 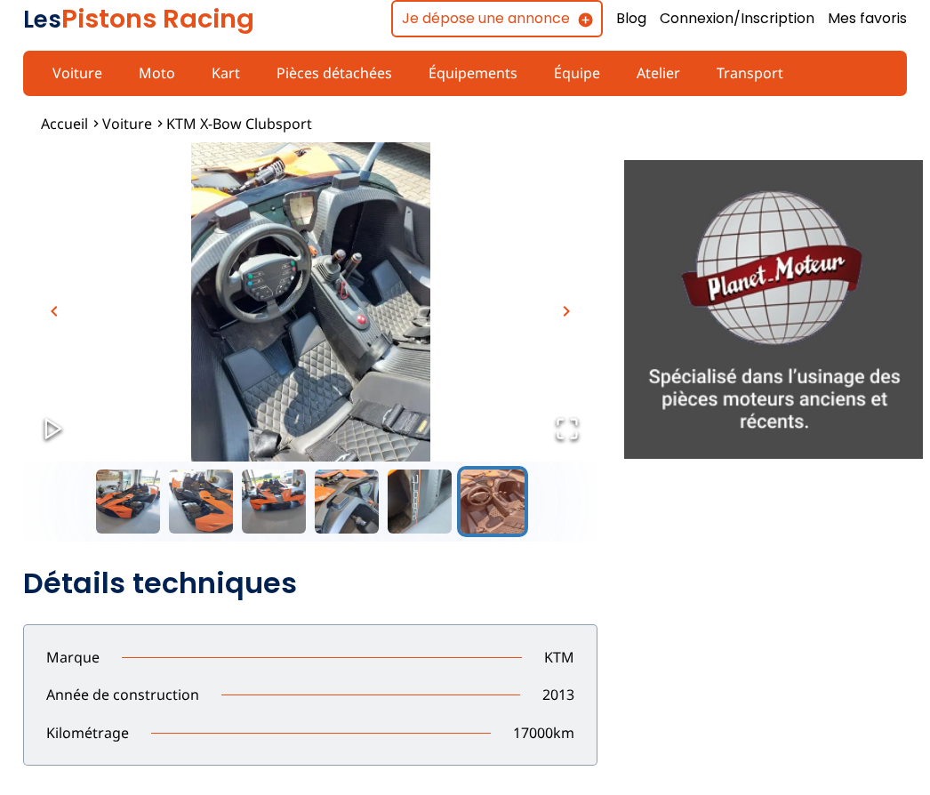 What do you see at coordinates (73, 657) in the screenshot?
I see `p: Marque` at bounding box center [73, 657].